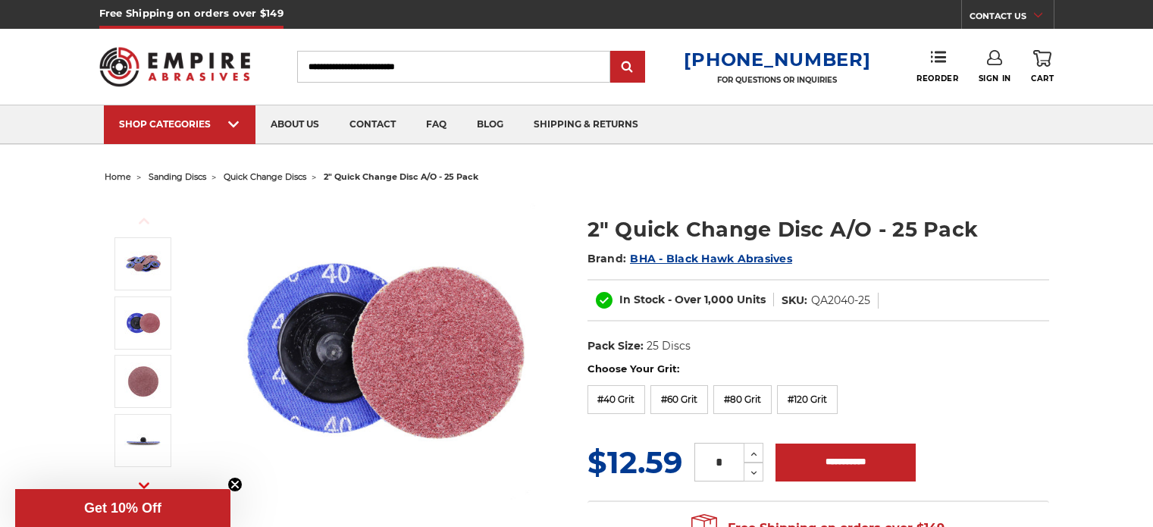 Image resolution: width=1153 pixels, height=527 pixels. What do you see at coordinates (144, 221) in the screenshot?
I see `button: Previous` at bounding box center [144, 221].